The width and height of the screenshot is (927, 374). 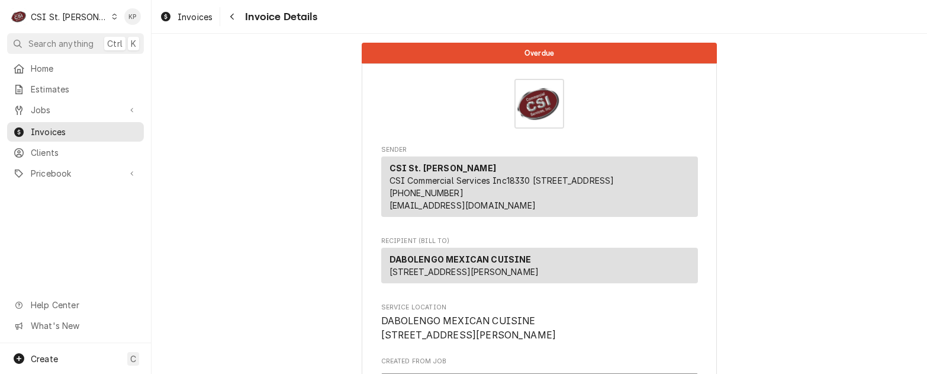 What do you see at coordinates (61, 43) in the screenshot?
I see `span: Search anything` at bounding box center [61, 43].